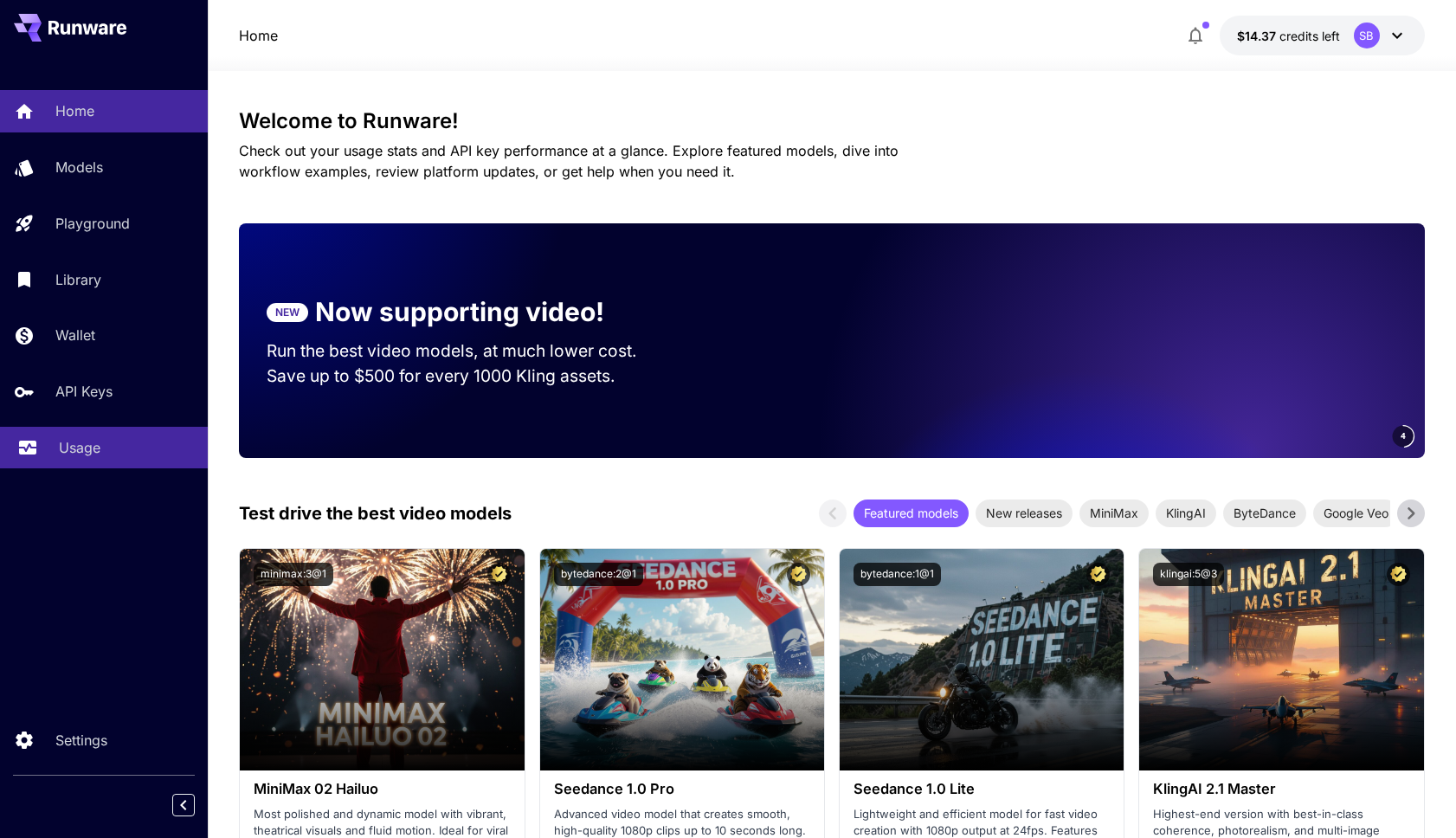 Image resolution: width=1456 pixels, height=838 pixels. Describe the element at coordinates (1186, 514) in the screenshot. I see `div: KlingAI` at that location.